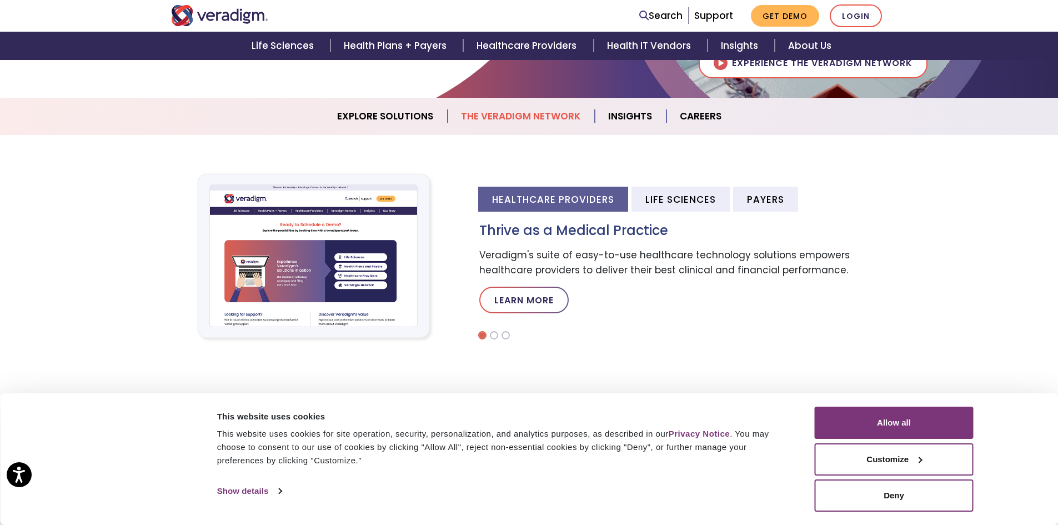 Image resolution: width=1058 pixels, height=525 pixels. What do you see at coordinates (249, 491) in the screenshot?
I see `a: Show details` at bounding box center [249, 491].